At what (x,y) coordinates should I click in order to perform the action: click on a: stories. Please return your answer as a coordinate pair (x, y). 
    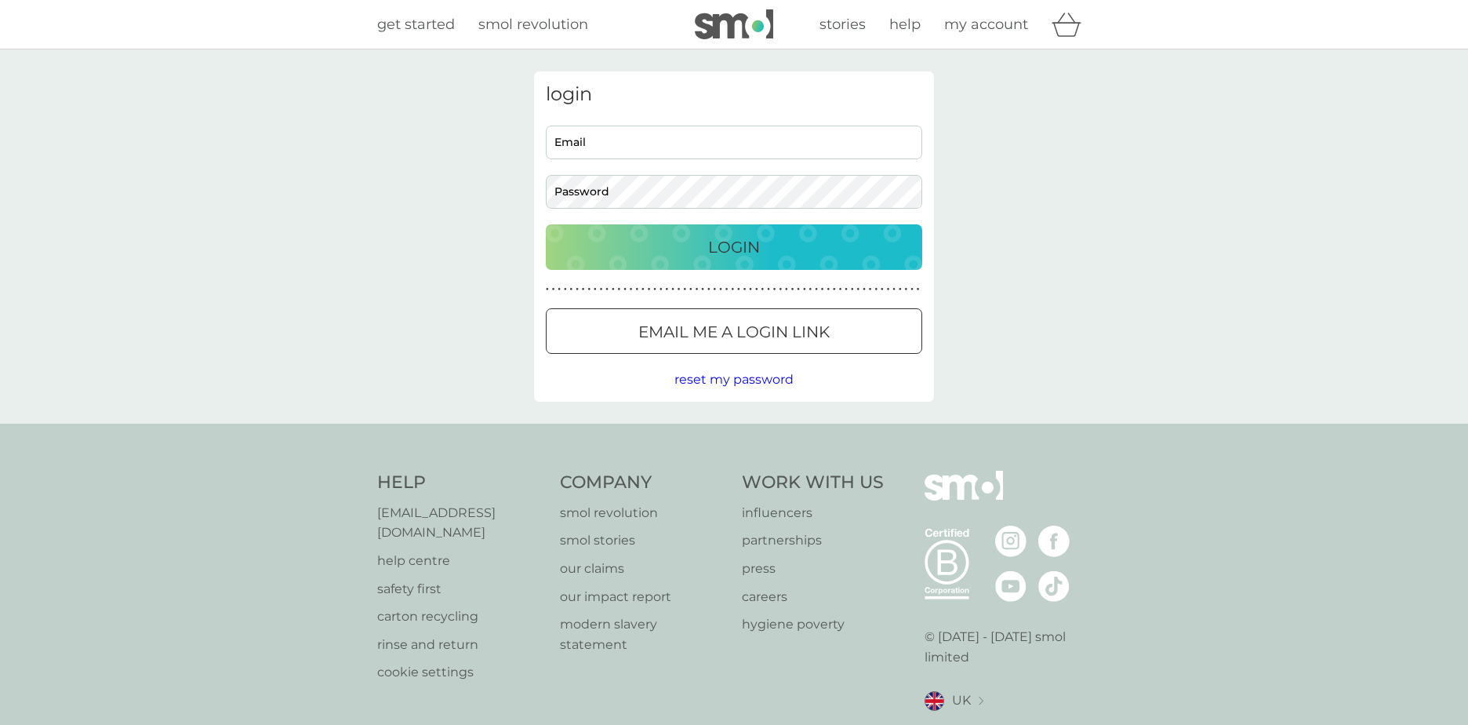
    Looking at the image, I should click on (842, 24).